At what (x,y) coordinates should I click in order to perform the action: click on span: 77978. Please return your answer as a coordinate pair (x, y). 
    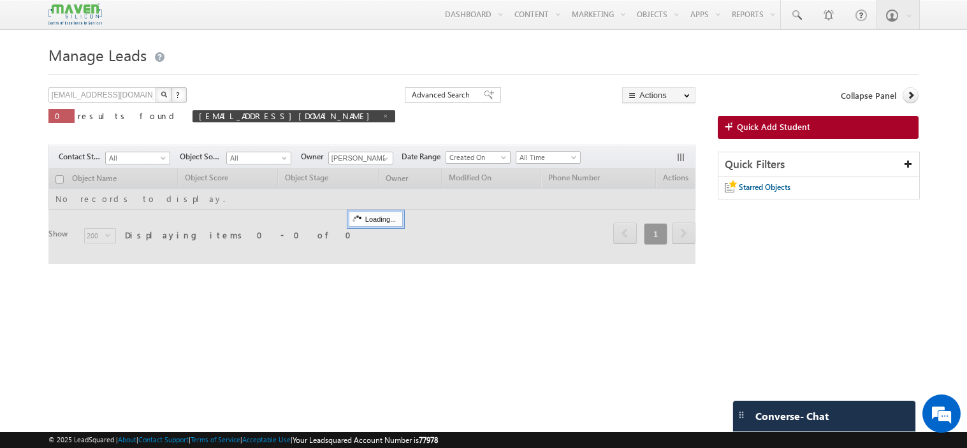
    Looking at the image, I should click on (428, 440).